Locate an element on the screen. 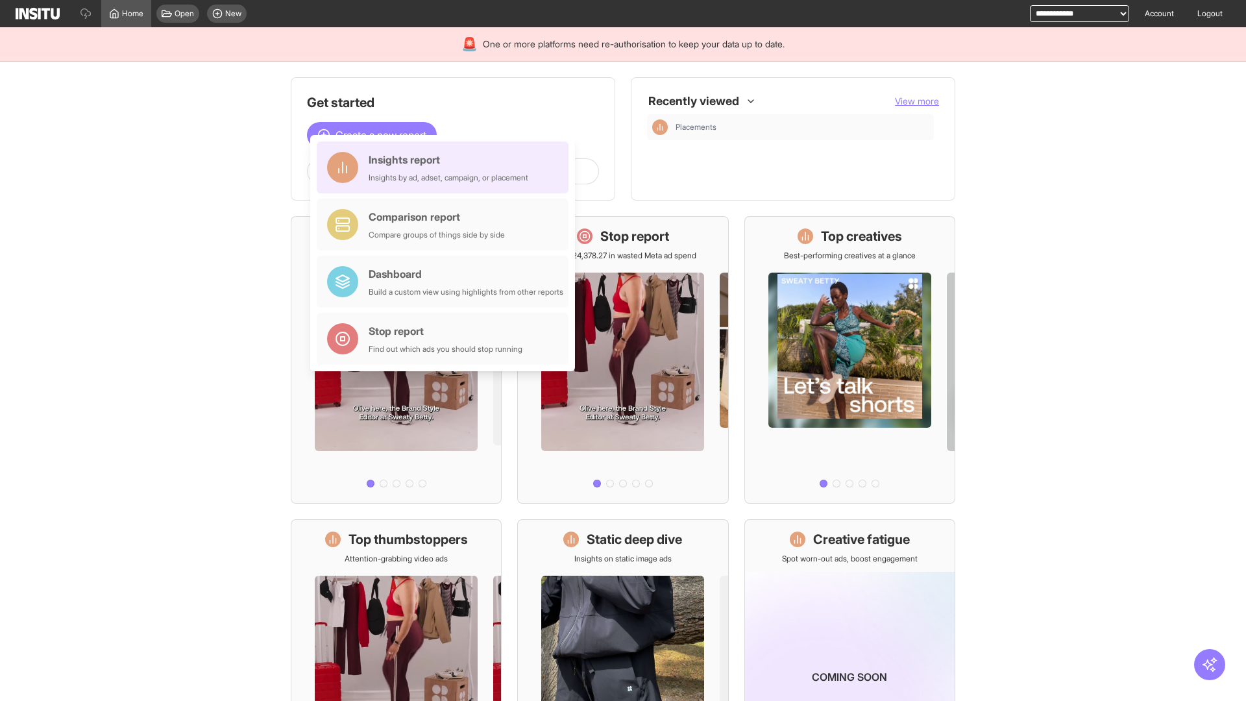  h1: Top thumbstoppers is located at coordinates (408, 539).